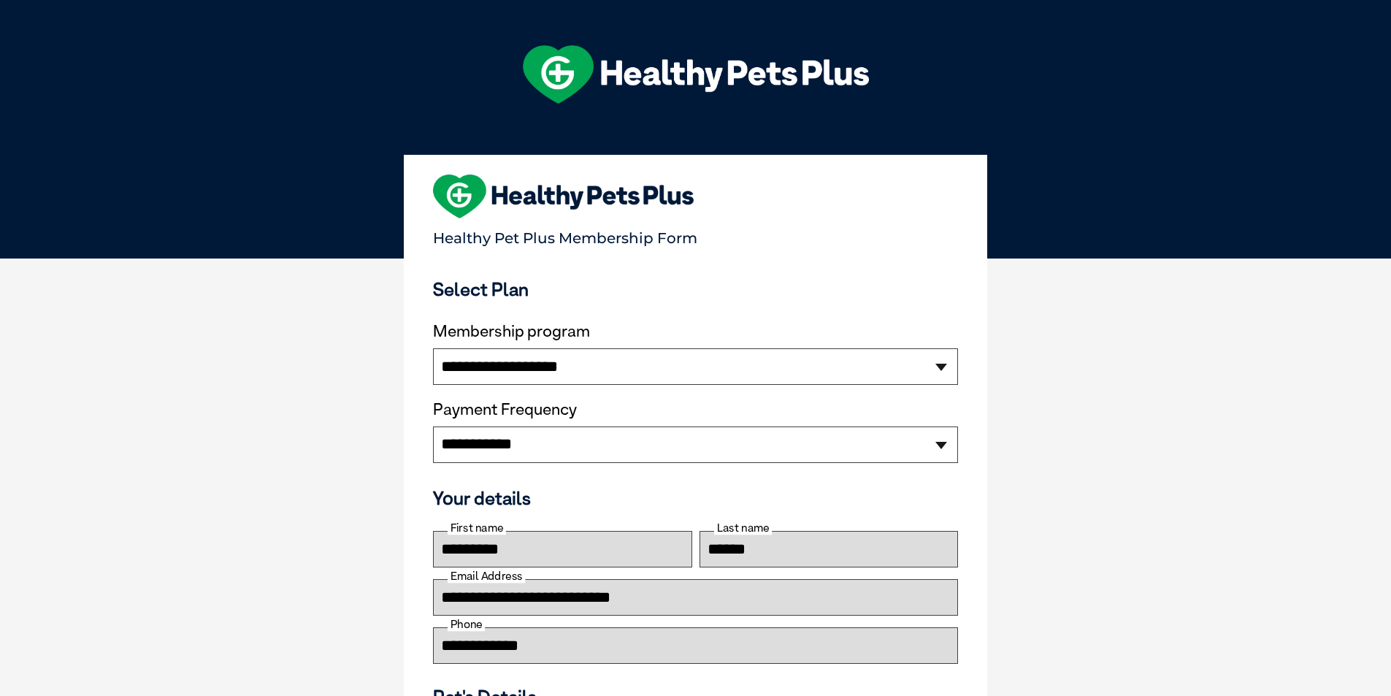 The width and height of the screenshot is (1391, 696). What do you see at coordinates (505, 410) in the screenshot?
I see `label: Payment Frequency` at bounding box center [505, 410].